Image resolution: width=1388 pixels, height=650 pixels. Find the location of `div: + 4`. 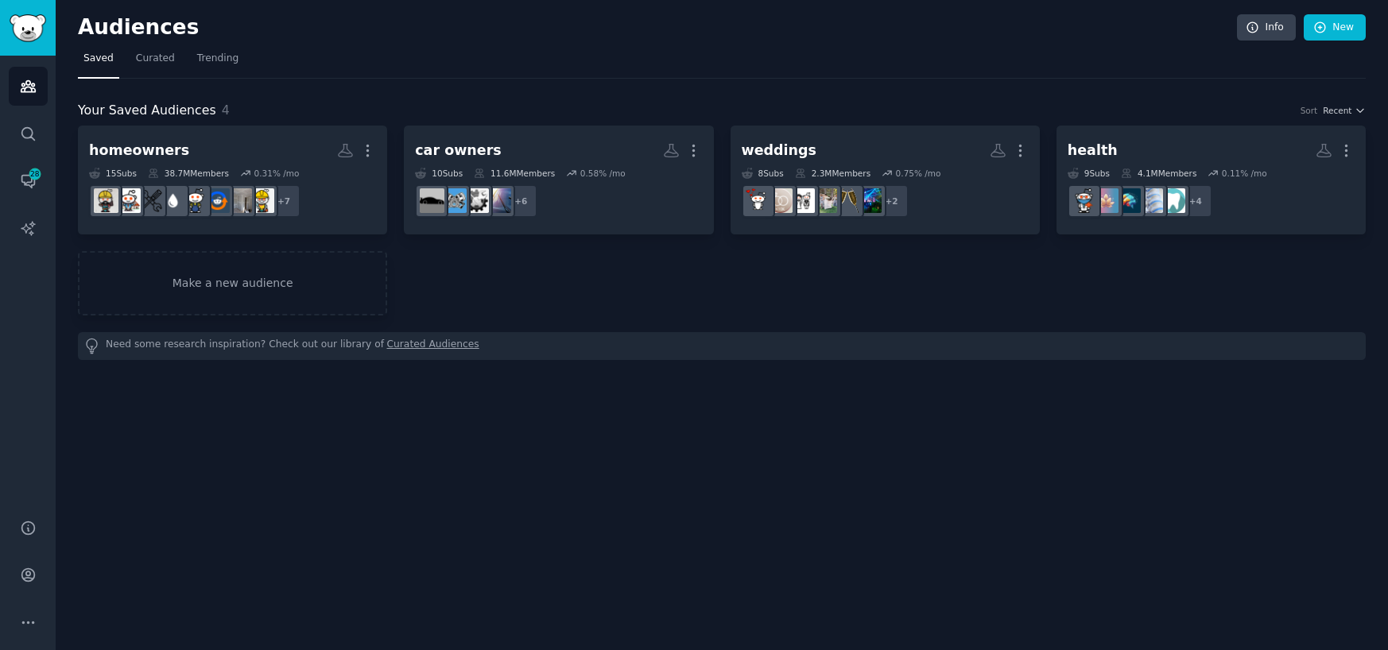

div: + 4 is located at coordinates (1196, 201).